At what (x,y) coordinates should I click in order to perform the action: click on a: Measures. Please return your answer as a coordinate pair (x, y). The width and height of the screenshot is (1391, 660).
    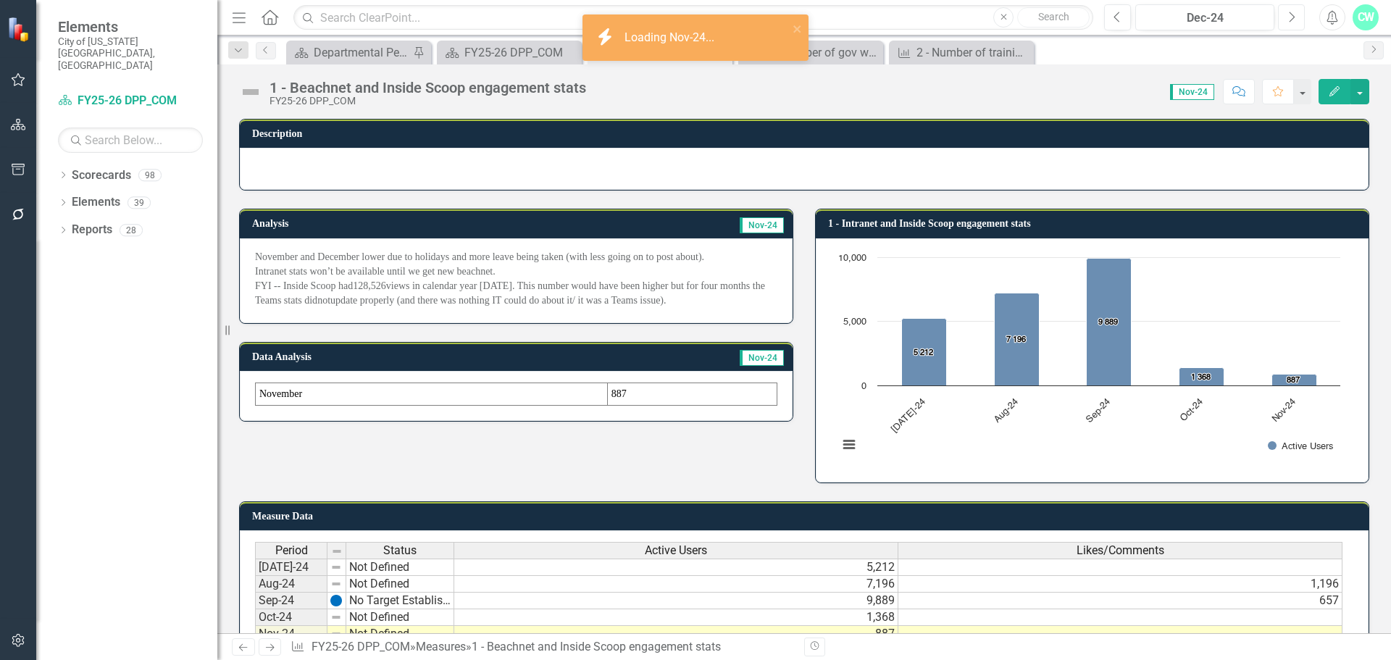
    Looking at the image, I should click on (440, 646).